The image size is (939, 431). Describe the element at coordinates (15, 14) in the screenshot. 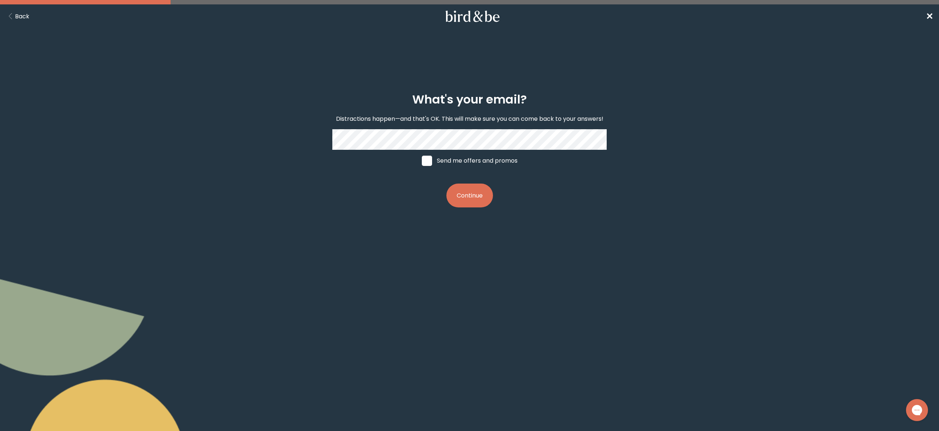

I see `button: Gorgias live chat` at that location.